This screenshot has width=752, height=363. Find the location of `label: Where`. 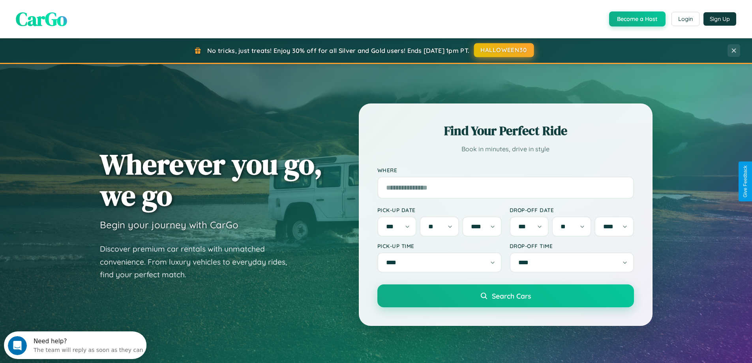

label: Where is located at coordinates (506, 170).